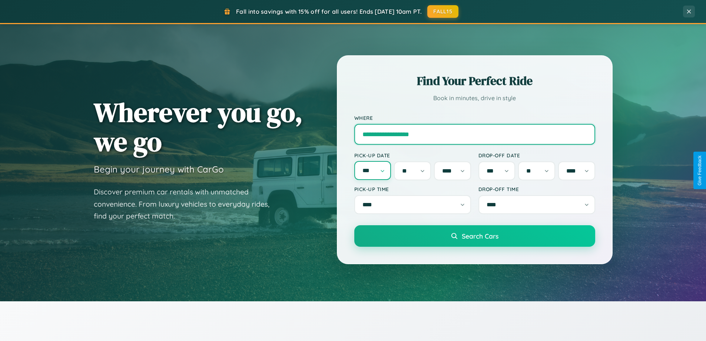  Describe the element at coordinates (700, 170) in the screenshot. I see `div: Give Feedback` at that location.